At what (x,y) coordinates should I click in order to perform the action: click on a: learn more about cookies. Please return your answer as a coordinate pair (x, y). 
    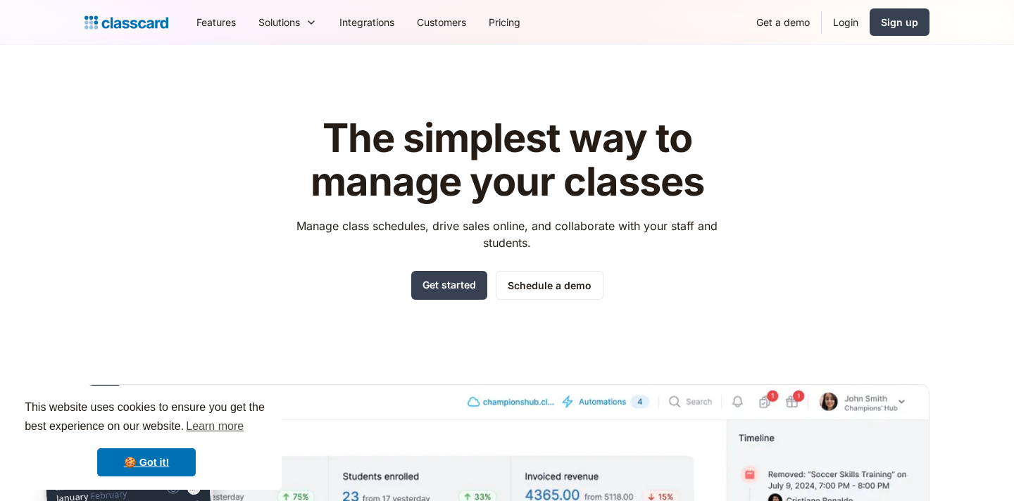
    Looking at the image, I should click on (215, 427).